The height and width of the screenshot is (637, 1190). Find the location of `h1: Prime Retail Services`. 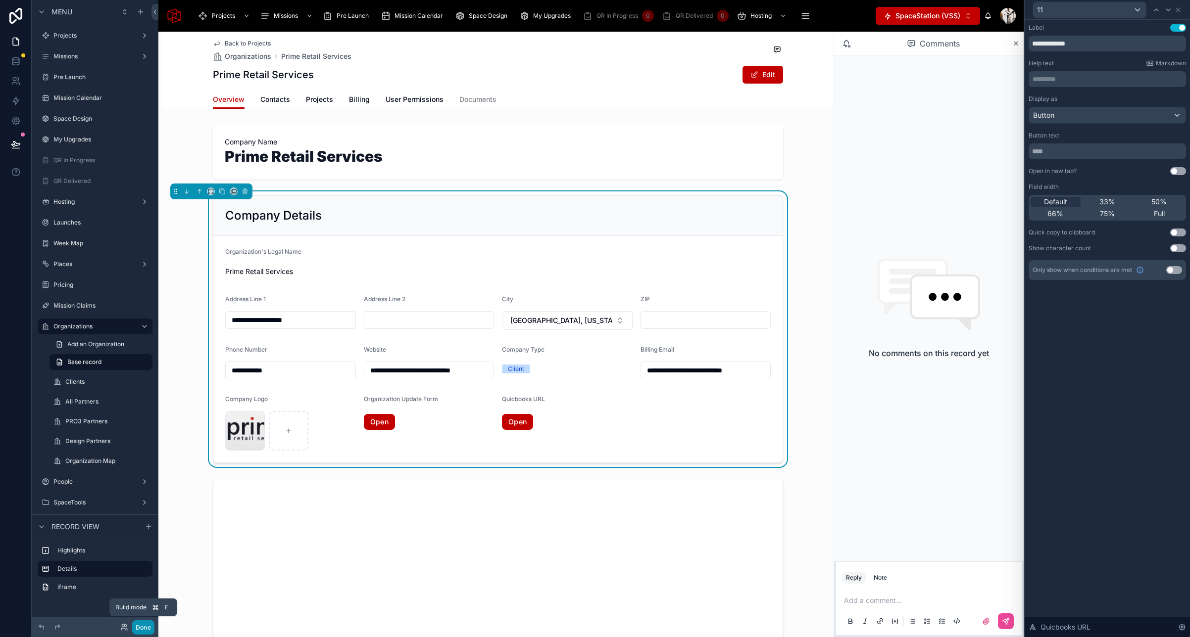

h1: Prime Retail Services is located at coordinates (263, 75).